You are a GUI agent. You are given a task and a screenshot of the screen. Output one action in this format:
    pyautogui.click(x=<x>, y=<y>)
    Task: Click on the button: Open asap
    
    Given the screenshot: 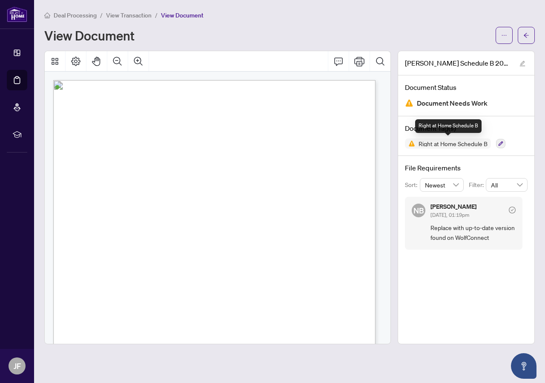 What is the action you would take?
    pyautogui.click(x=524, y=366)
    